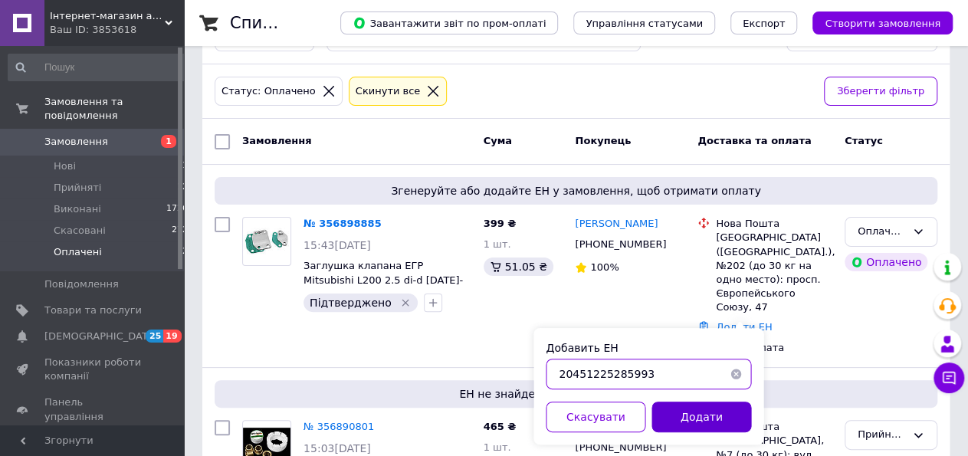 The image size is (968, 456). Describe the element at coordinates (107, 16) in the screenshot. I see `span: Інтернет-магазин автозапчатин "RPkits"` at that location.